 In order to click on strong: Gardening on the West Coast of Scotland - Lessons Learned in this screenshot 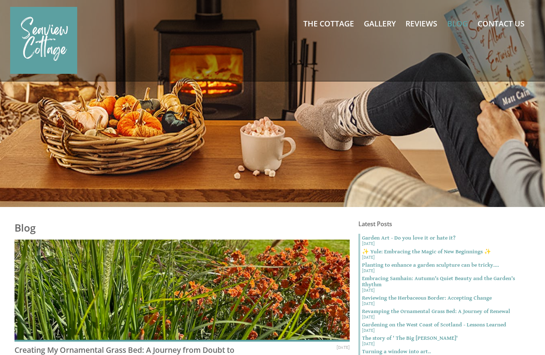, I will do `click(434, 325)`.